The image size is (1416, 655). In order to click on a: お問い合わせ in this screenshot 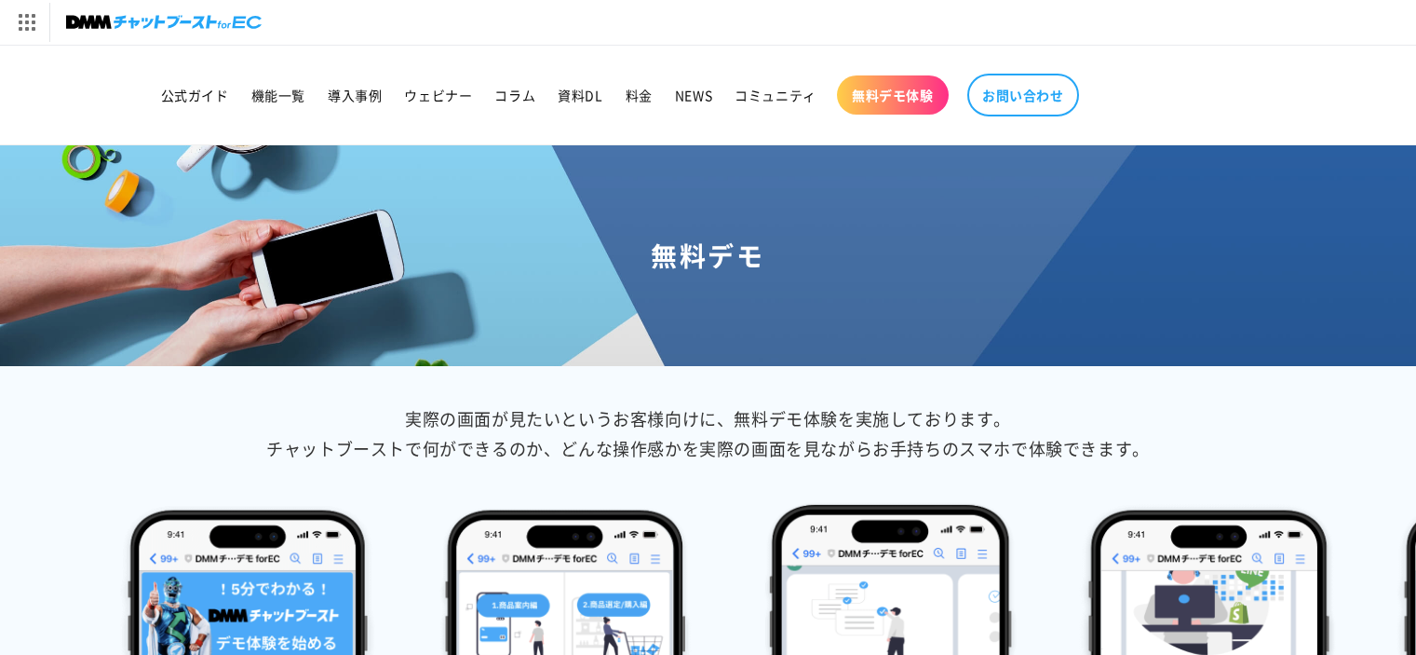, I will do `click(1023, 95)`.